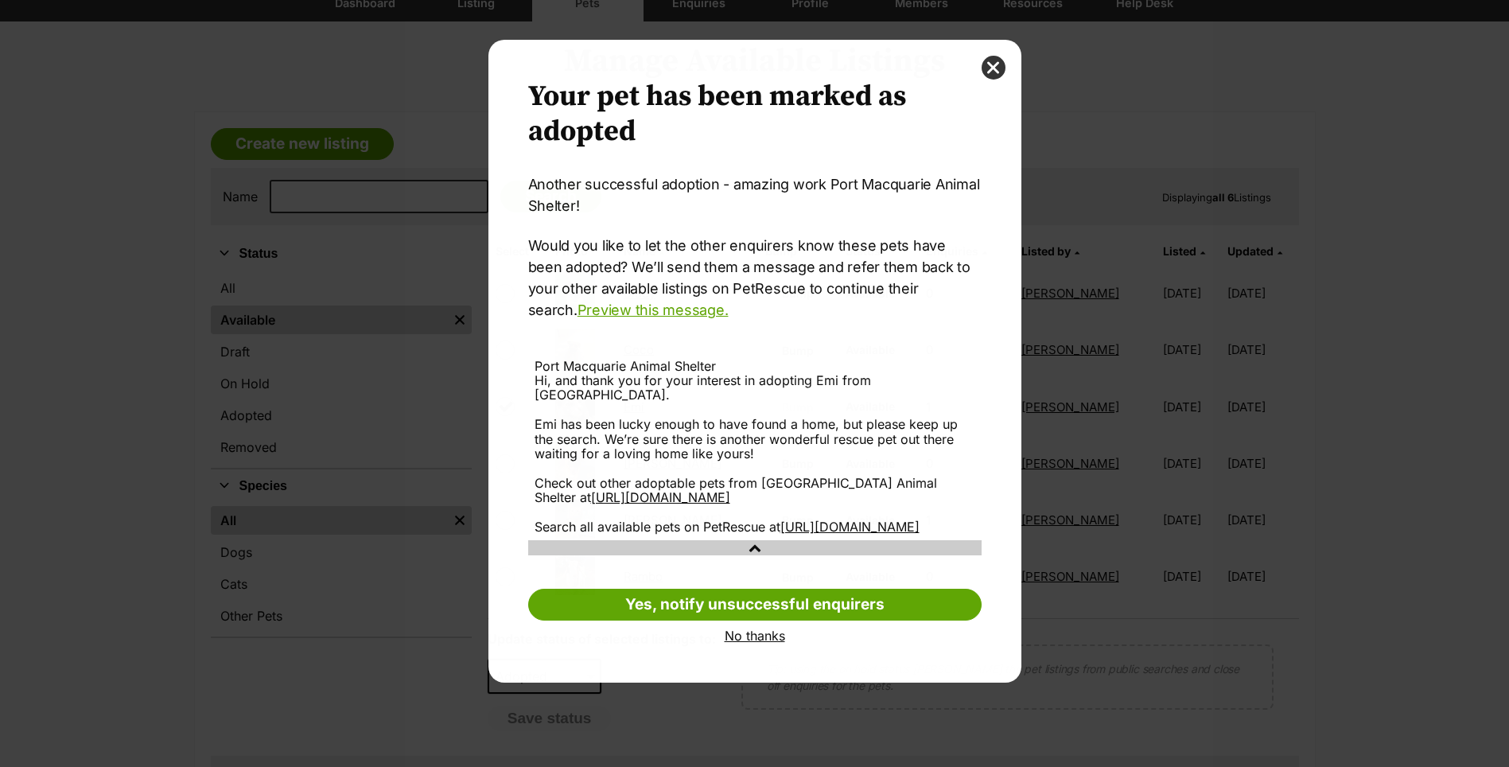 This screenshot has width=1509, height=767. What do you see at coordinates (755, 115) in the screenshot?
I see `h2: Your pet has been marked as adopted` at bounding box center [755, 115].